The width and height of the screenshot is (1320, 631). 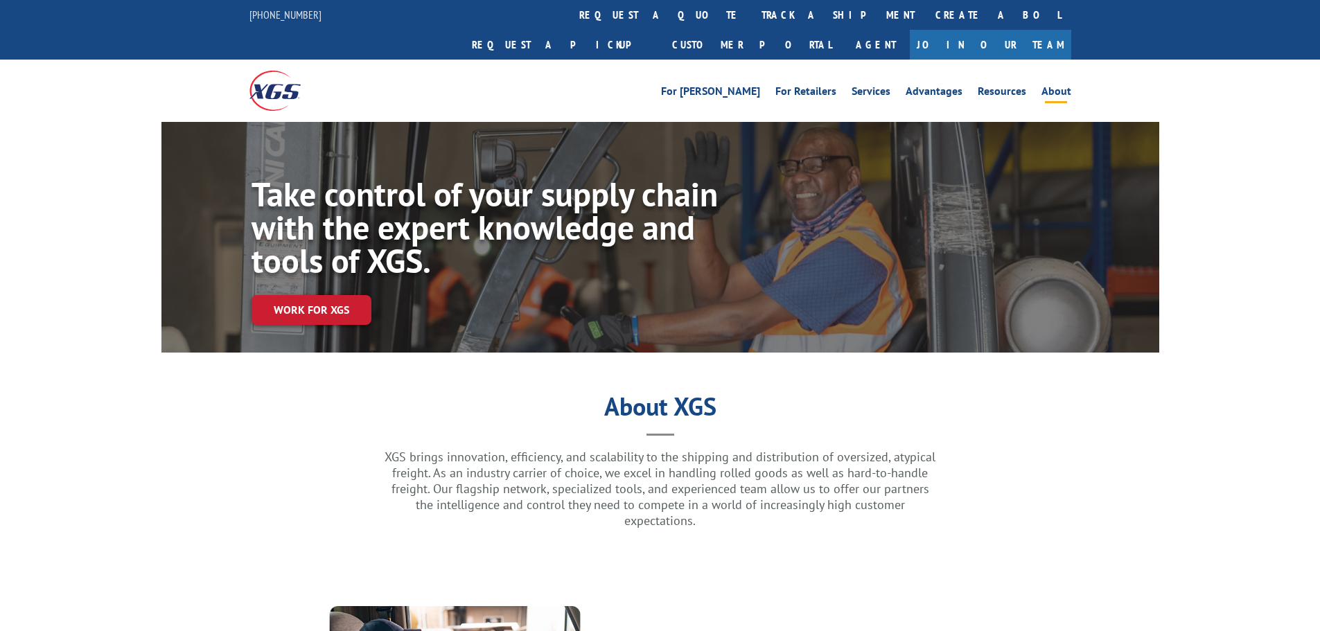 I want to click on a: Resources, so click(x=1002, y=94).